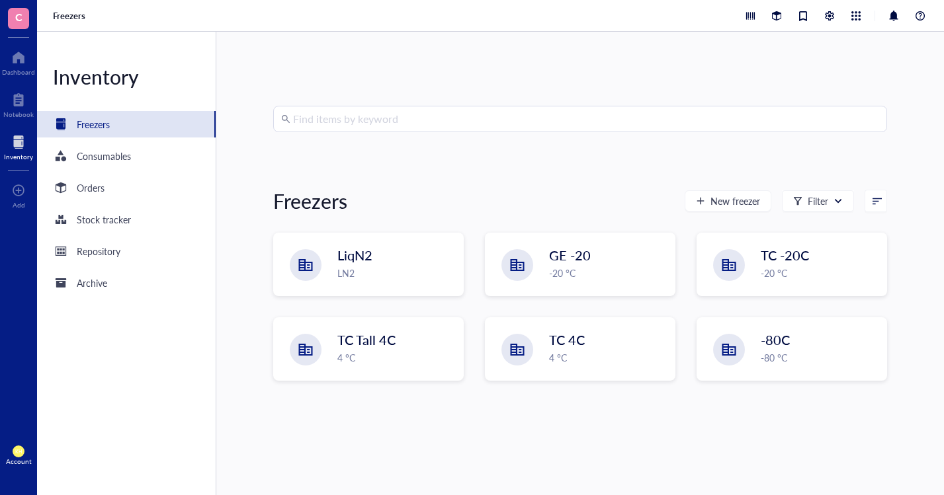  I want to click on div: -80 °C, so click(819, 358).